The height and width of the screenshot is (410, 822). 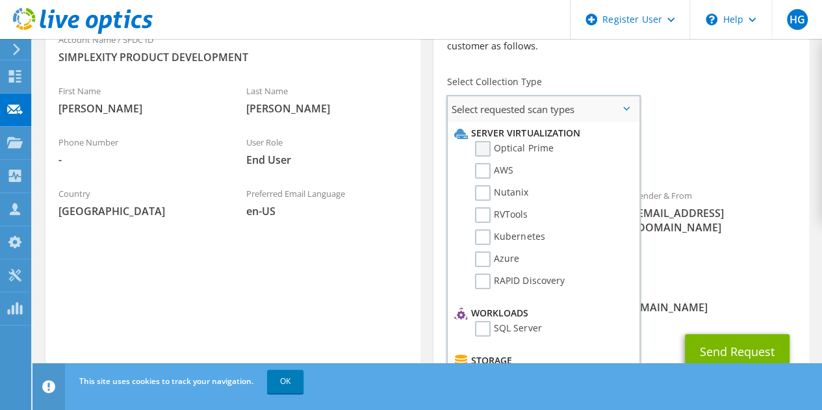 What do you see at coordinates (494, 171) in the screenshot?
I see `label: AWS` at bounding box center [494, 171].